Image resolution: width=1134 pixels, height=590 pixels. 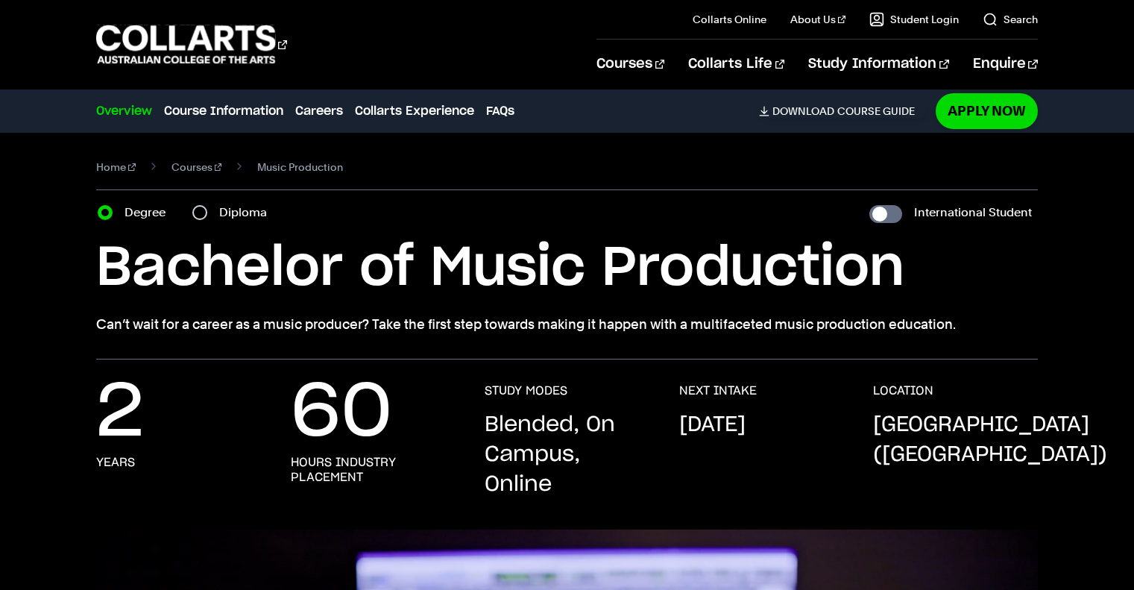 What do you see at coordinates (567, 324) in the screenshot?
I see `p: Can’t wait for a career as a music producer? Take the first step towards making it happen with a ...` at bounding box center [567, 324].